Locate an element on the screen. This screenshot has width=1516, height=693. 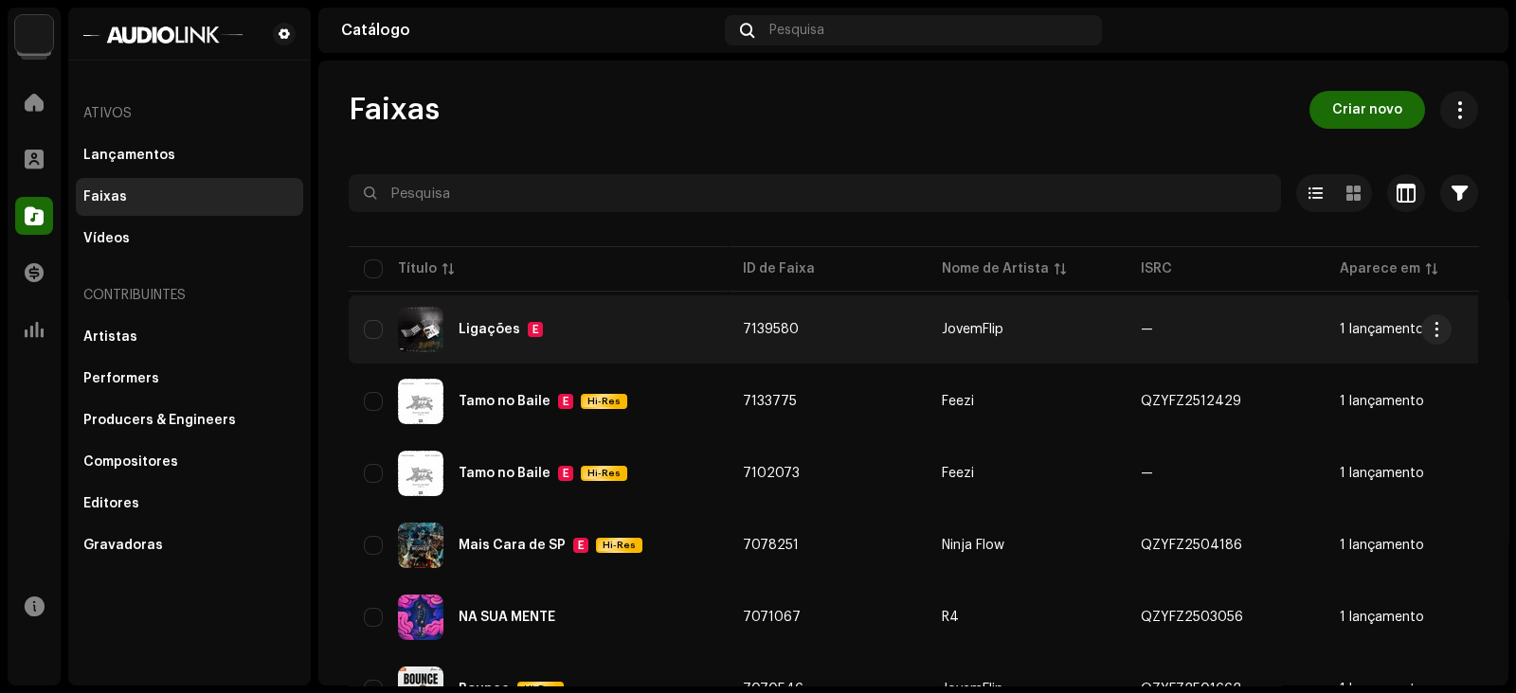
re-m-nav-item: Lançamentos is located at coordinates (189, 155).